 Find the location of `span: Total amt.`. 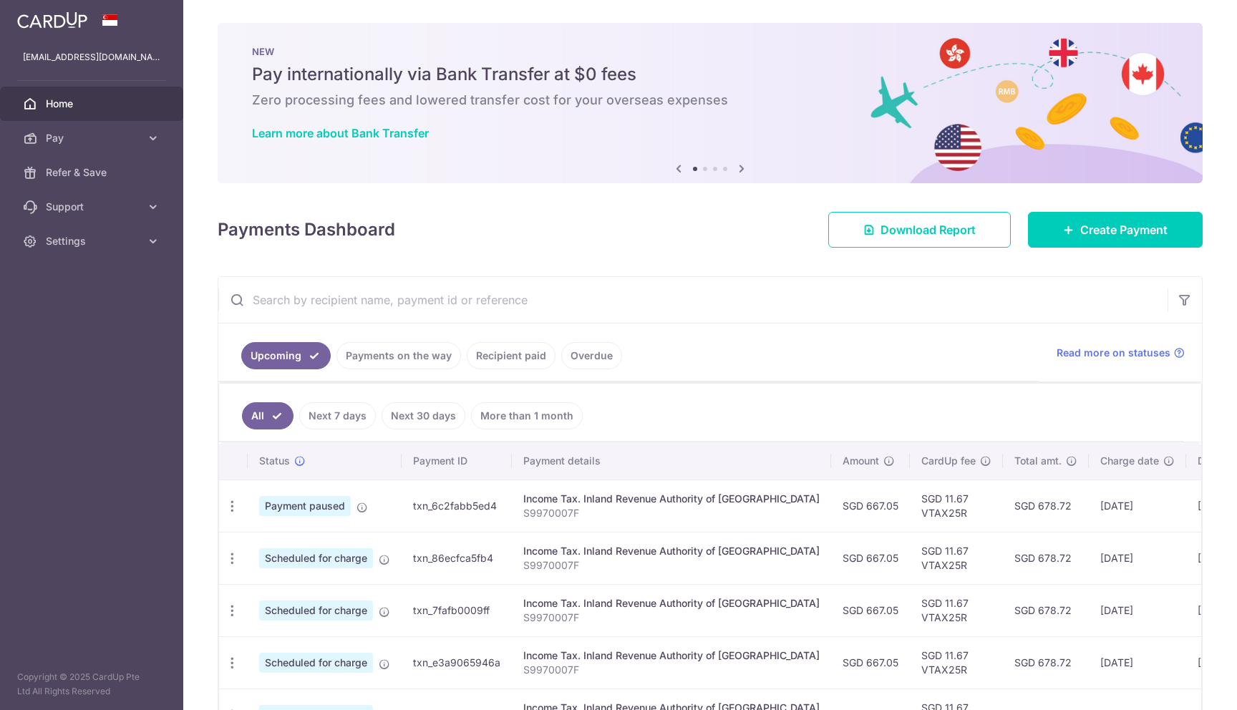

span: Total amt. is located at coordinates (1038, 461).